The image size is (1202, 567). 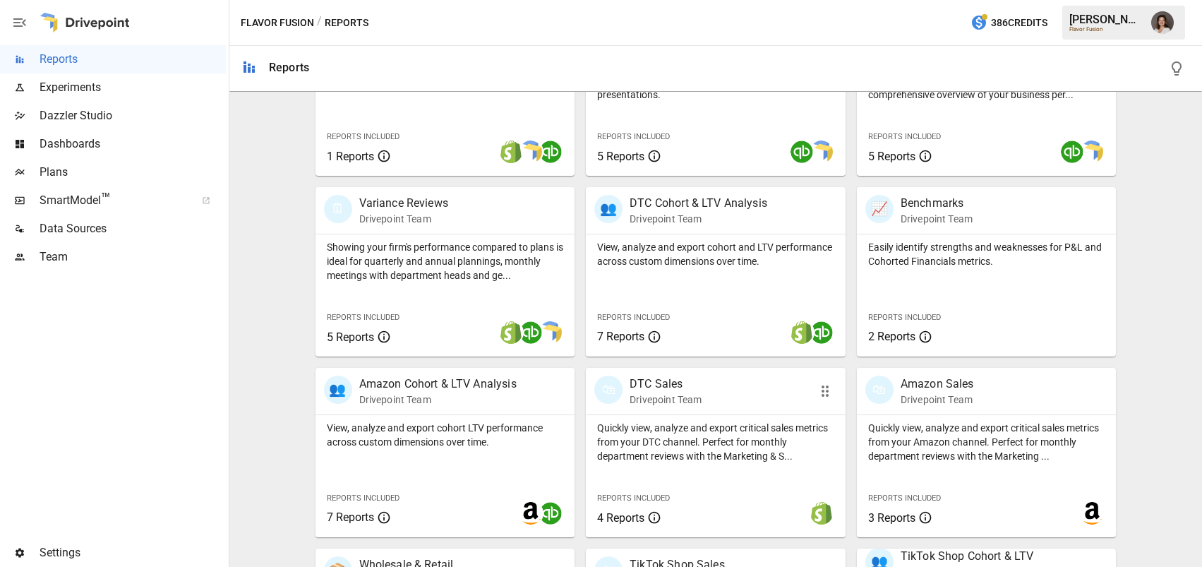 What do you see at coordinates (892, 518) in the screenshot?
I see `span: 3 Reports` at bounding box center [892, 518].